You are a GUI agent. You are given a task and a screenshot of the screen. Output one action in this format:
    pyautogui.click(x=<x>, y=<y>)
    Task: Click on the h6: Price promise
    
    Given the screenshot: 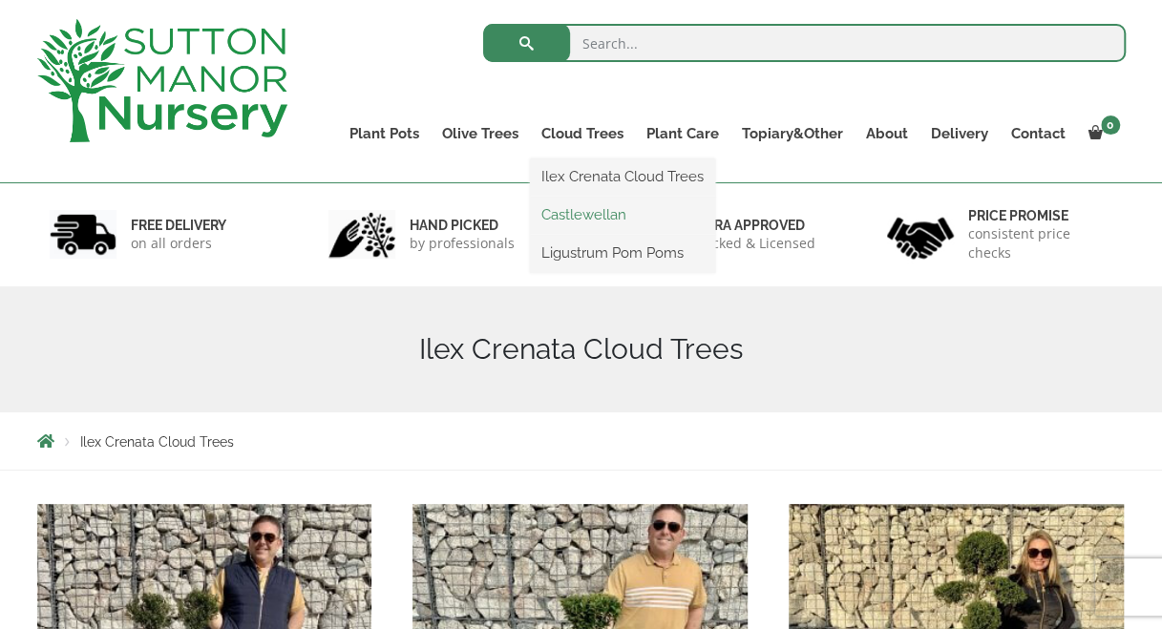 What is the action you would take?
    pyautogui.click(x=1040, y=216)
    